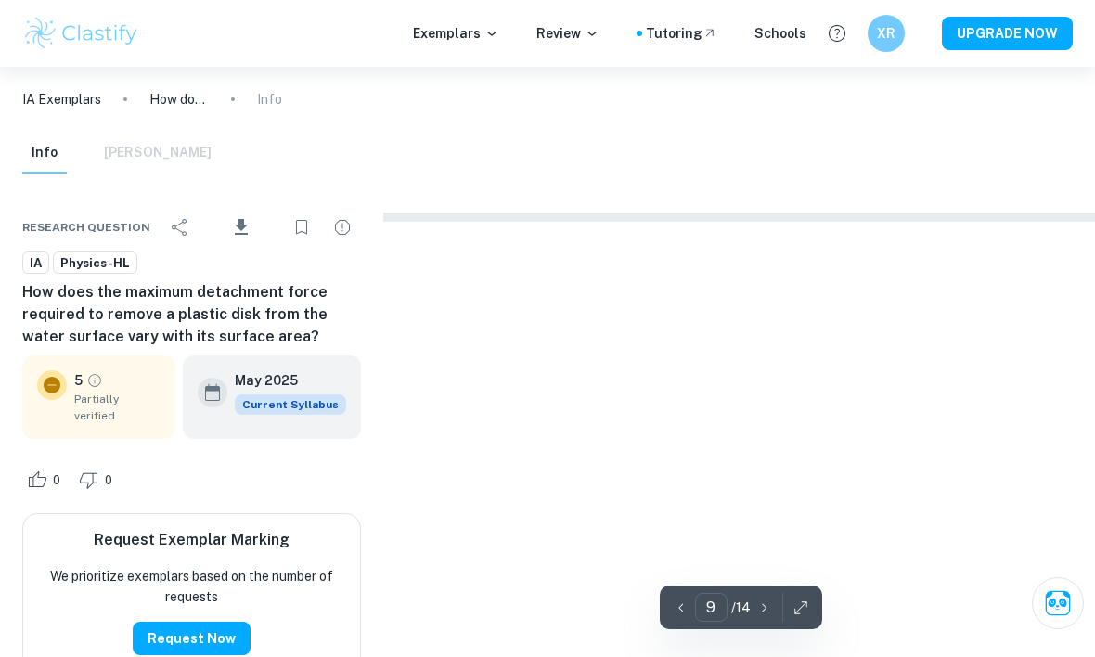 This screenshot has width=1095, height=657. What do you see at coordinates (343, 227) in the screenshot?
I see `div: Report issue` at bounding box center [343, 227].